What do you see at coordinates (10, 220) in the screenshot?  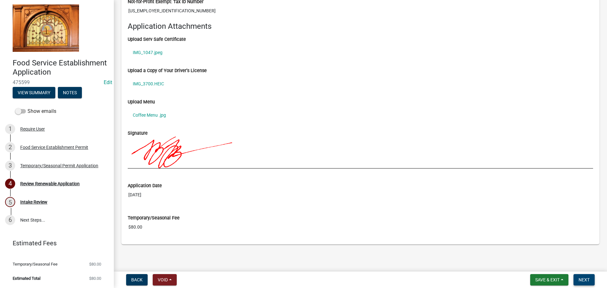 I see `div: 6` at bounding box center [10, 220].